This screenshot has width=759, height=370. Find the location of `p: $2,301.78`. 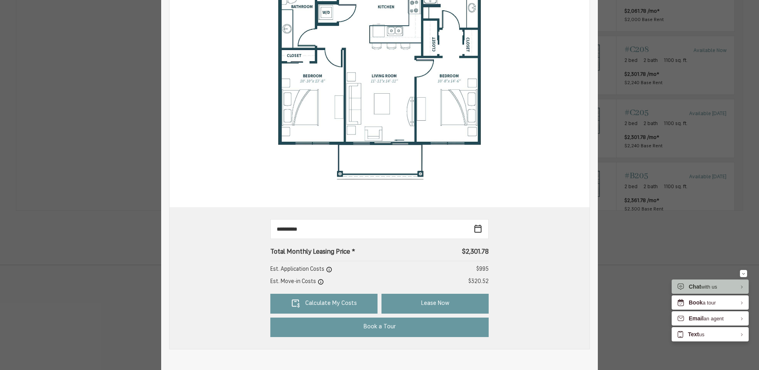

p: $2,301.78 is located at coordinates (475, 252).